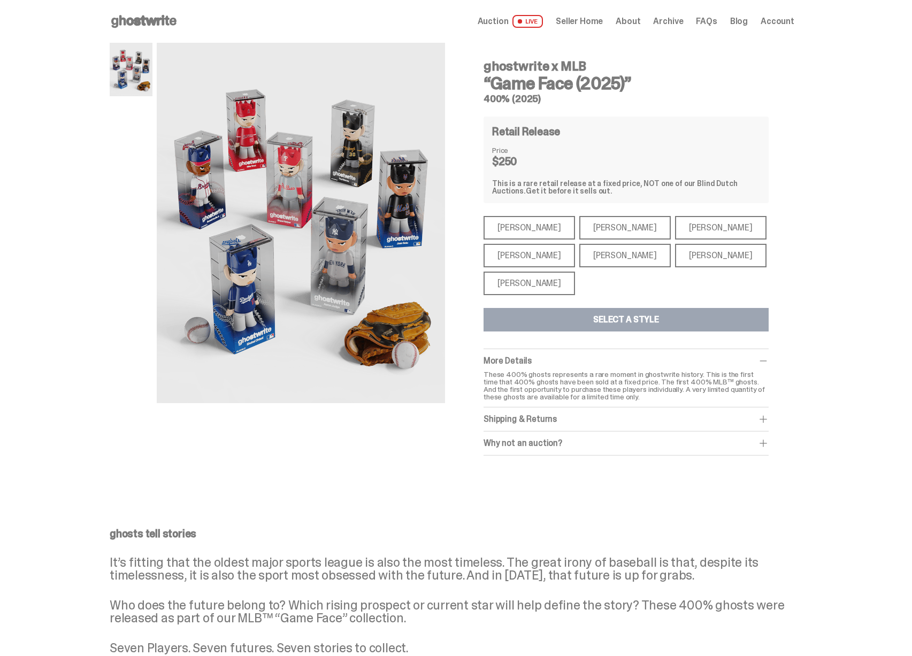 The image size is (912, 656). Describe the element at coordinates (626, 66) in the screenshot. I see `h4: ghostwrite x MLB` at that location.